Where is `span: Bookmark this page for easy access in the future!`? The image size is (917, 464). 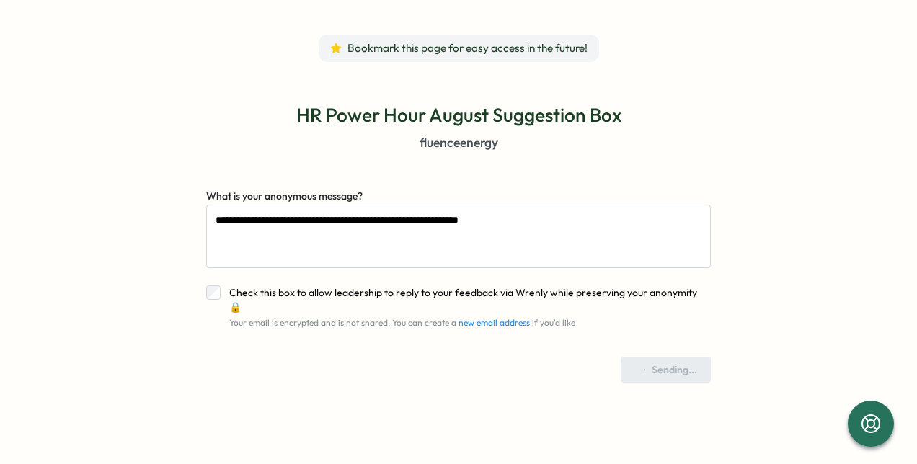
span: Bookmark this page for easy access in the future! is located at coordinates (467, 48).